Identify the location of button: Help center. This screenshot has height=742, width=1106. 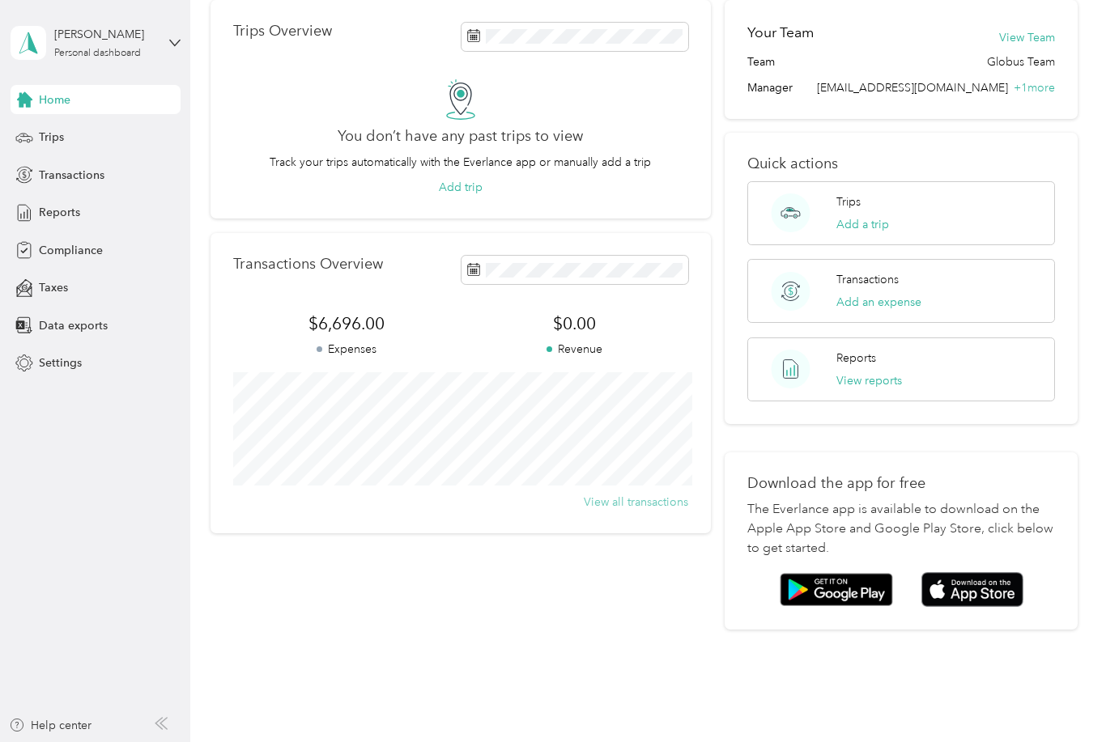
(50, 725).